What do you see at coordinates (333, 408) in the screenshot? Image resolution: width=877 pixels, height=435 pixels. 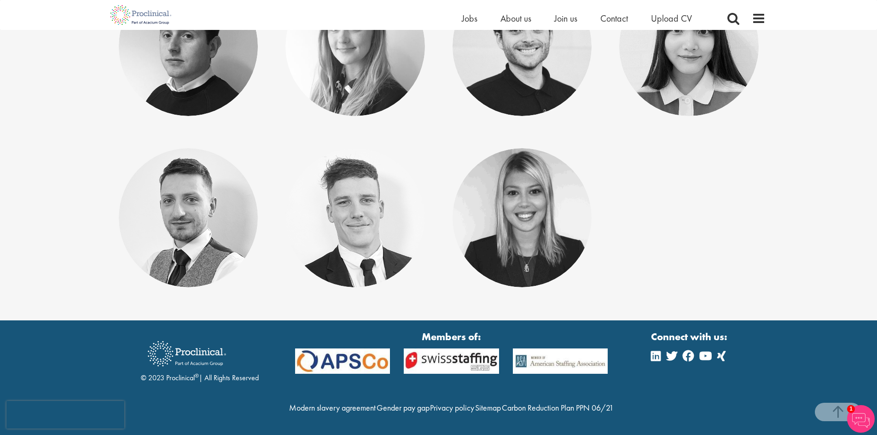 I see `a: Modern slavery agreement` at bounding box center [333, 408].